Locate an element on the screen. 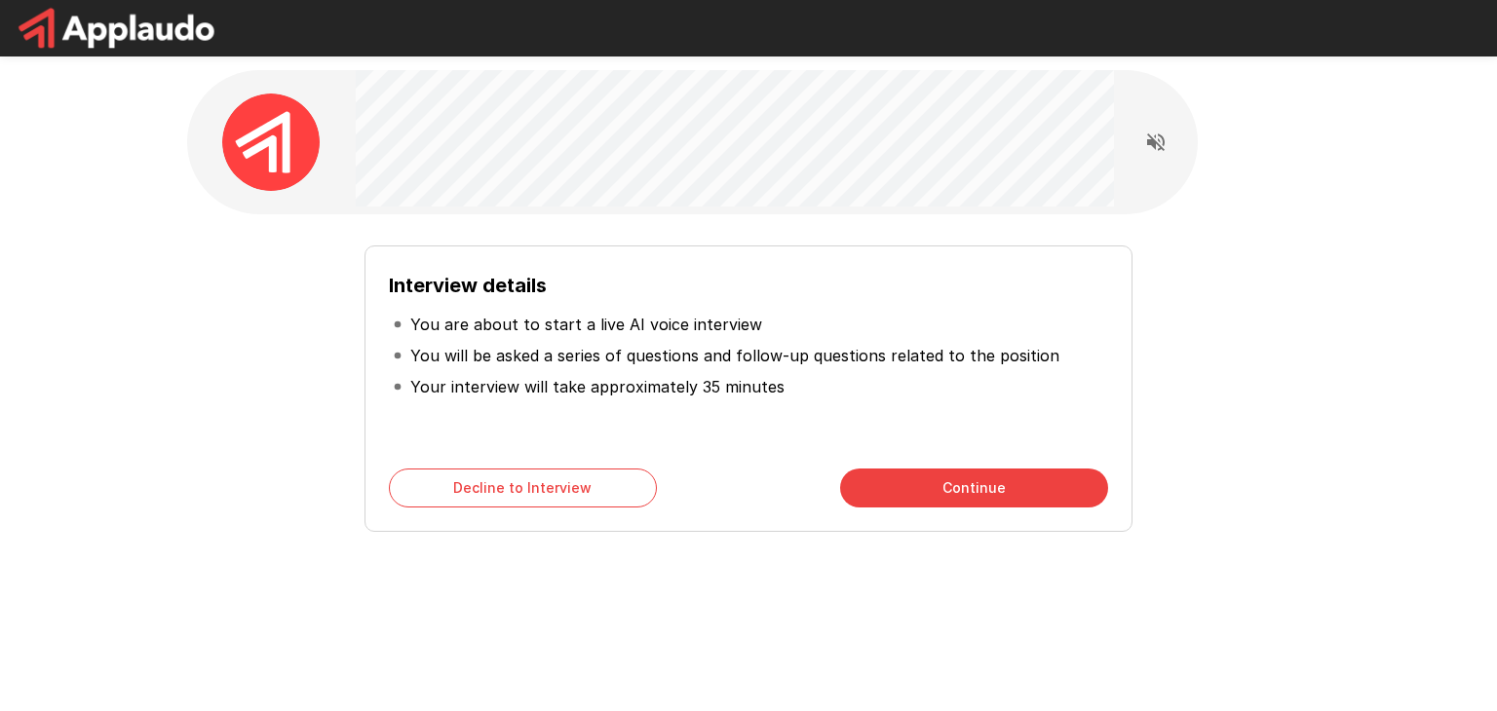  b: Interview details is located at coordinates (468, 286).